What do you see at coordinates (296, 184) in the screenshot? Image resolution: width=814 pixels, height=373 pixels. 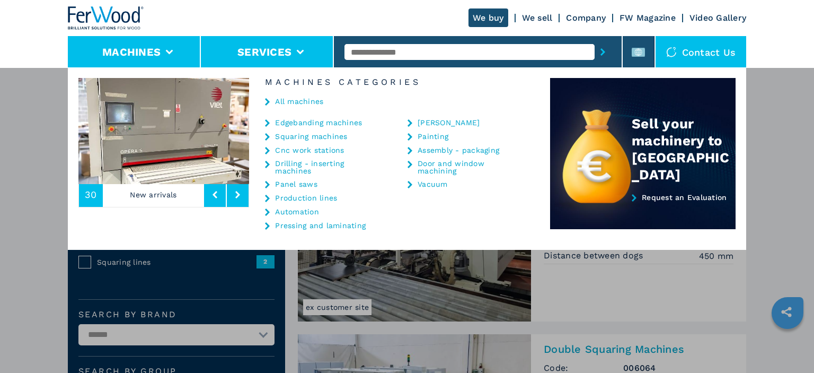 I see `a: Panel saws` at bounding box center [296, 184].